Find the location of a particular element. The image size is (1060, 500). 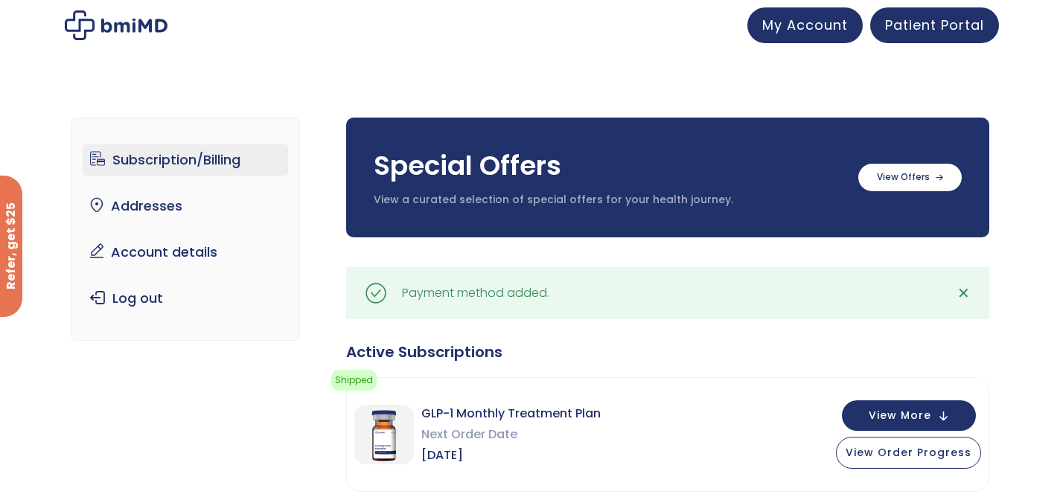

span: Next Order Date is located at coordinates (510, 435).